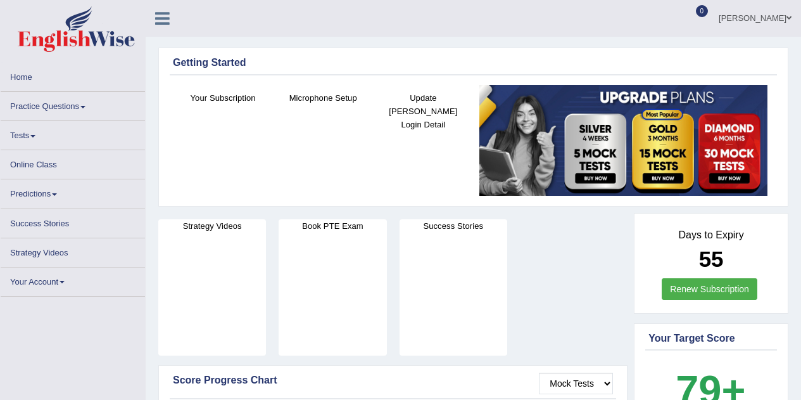  What do you see at coordinates (323, 98) in the screenshot?
I see `h4: Microphone Setup` at bounding box center [323, 98].